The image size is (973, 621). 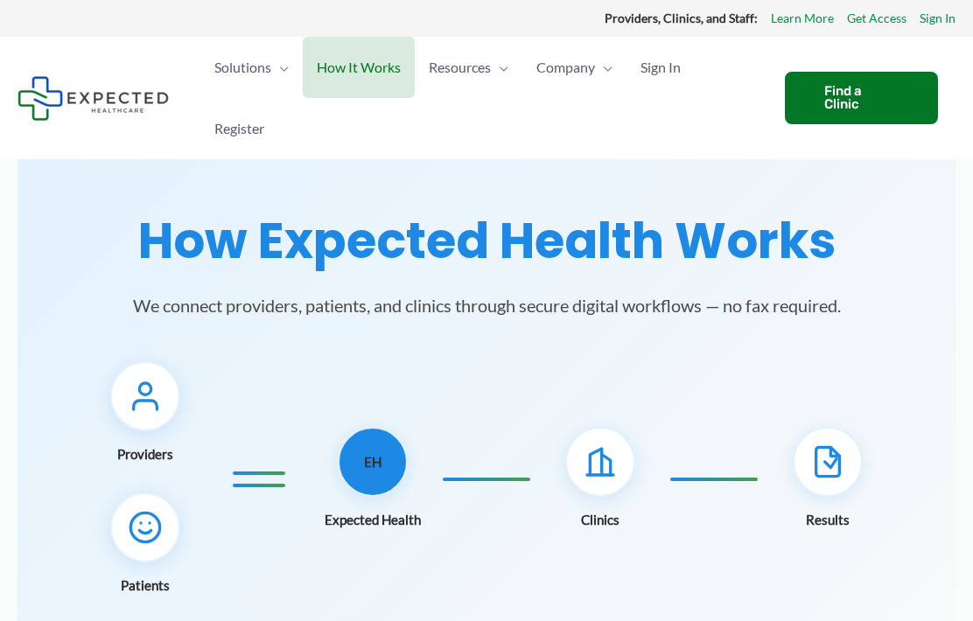 I want to click on a: Learn More, so click(x=802, y=18).